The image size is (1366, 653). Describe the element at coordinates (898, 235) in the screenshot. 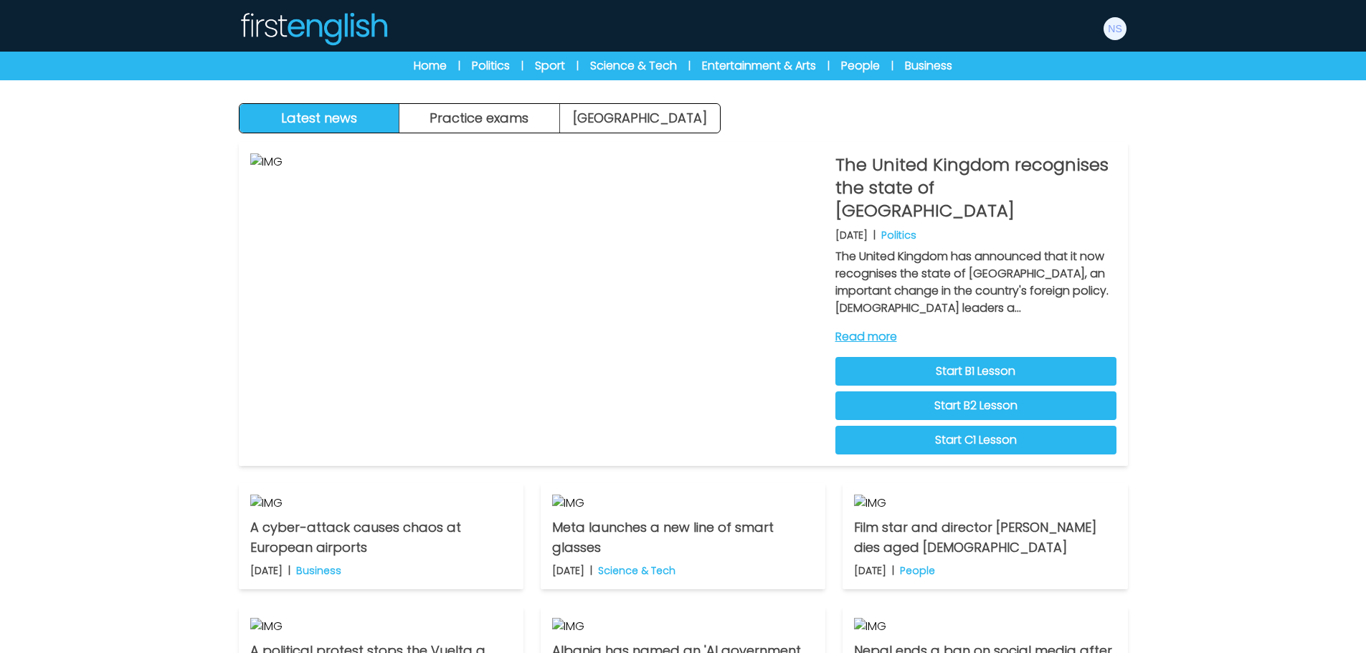

I see `p: Politics` at that location.